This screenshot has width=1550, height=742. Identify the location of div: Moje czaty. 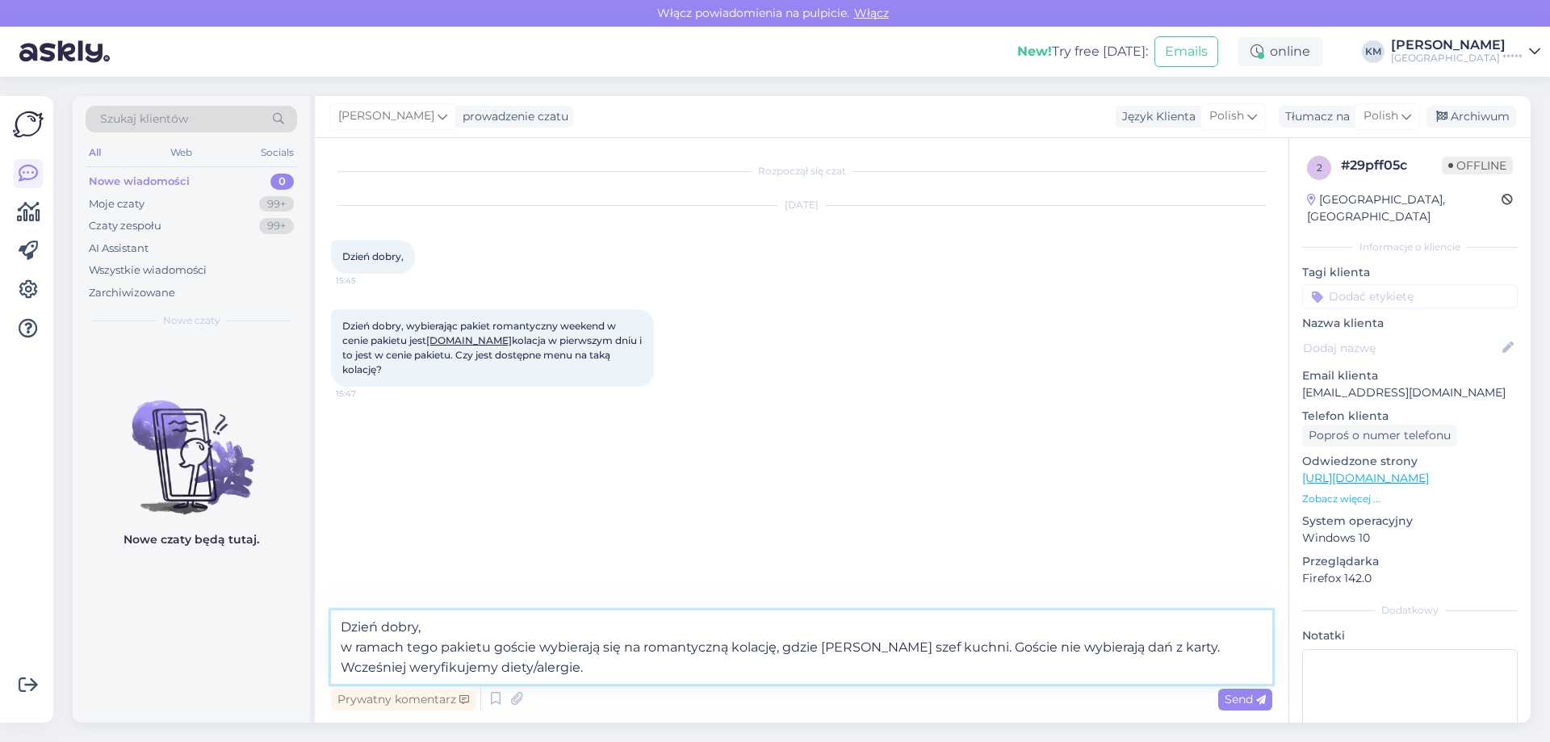
(116, 204).